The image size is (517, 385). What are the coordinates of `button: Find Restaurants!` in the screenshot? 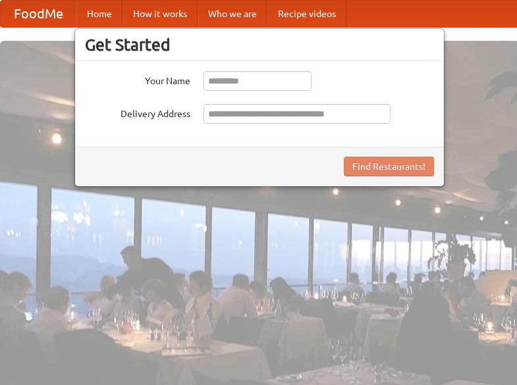 It's located at (388, 167).